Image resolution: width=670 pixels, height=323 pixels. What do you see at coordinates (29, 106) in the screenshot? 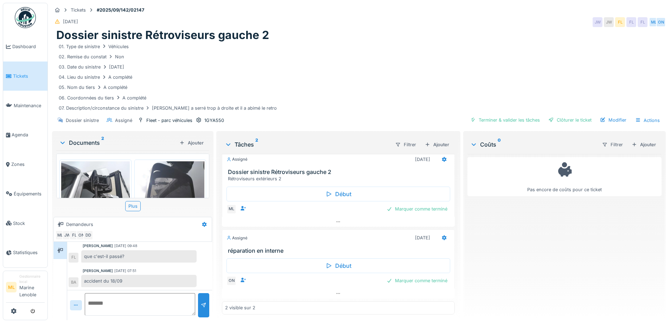
I see `span: Maintenance` at bounding box center [29, 106].